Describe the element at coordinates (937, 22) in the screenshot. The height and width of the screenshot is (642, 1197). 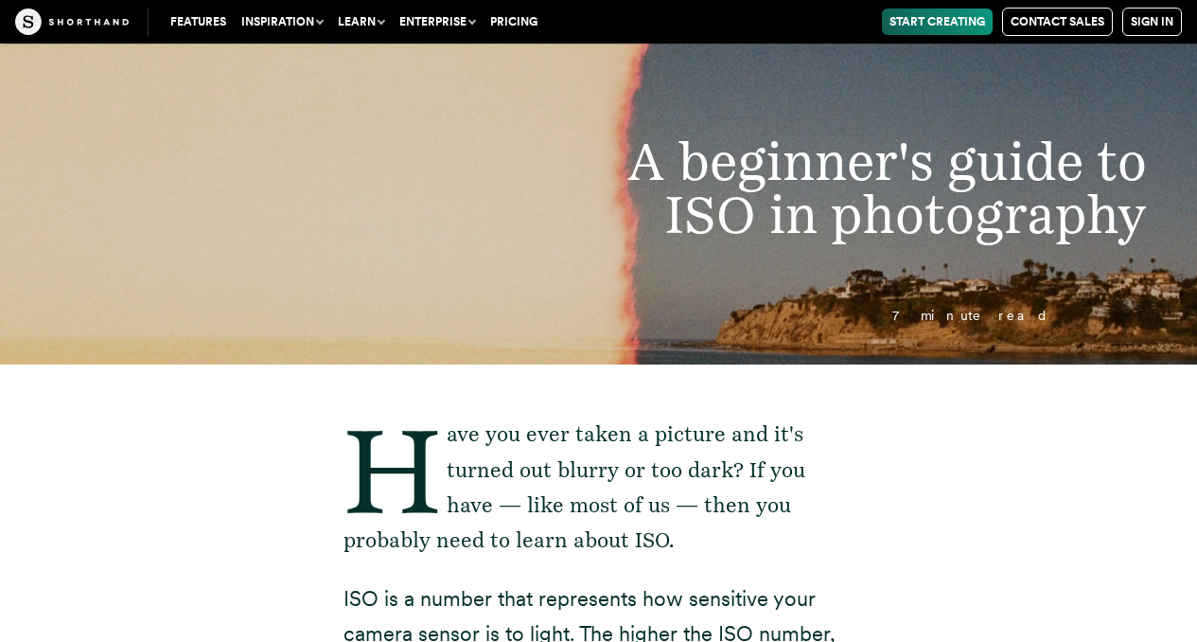
I see `a: Start Creating` at that location.